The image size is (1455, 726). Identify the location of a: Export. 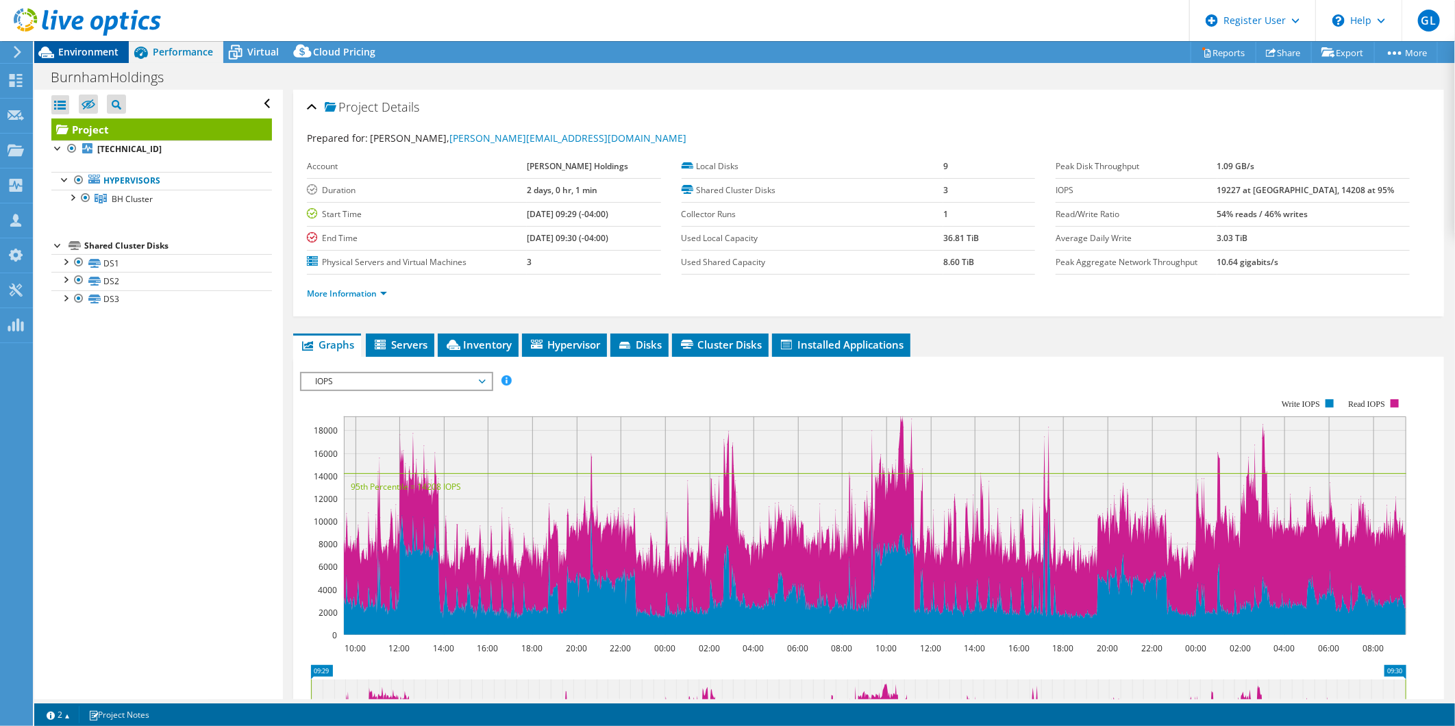
(1343, 52).